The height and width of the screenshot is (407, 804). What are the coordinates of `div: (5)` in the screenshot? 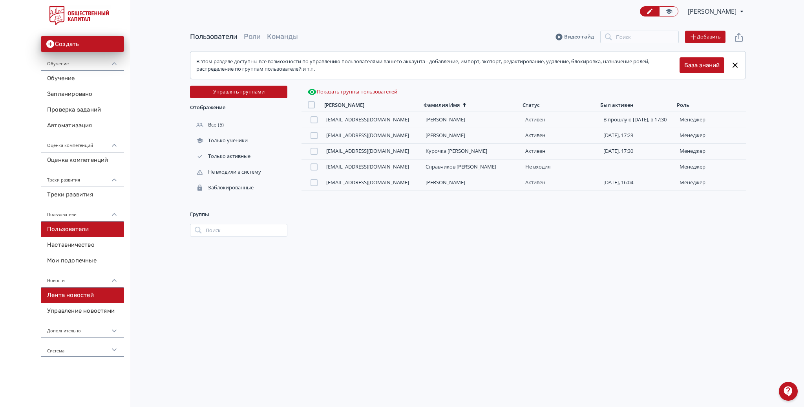 It's located at (239, 125).